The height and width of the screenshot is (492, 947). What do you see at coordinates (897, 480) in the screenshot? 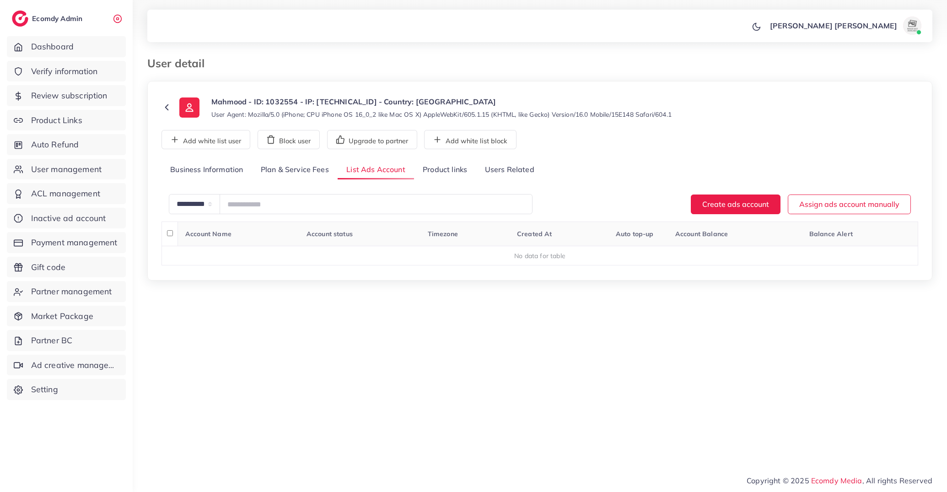
I see `span: , All rights Reserved` at bounding box center [897, 480].